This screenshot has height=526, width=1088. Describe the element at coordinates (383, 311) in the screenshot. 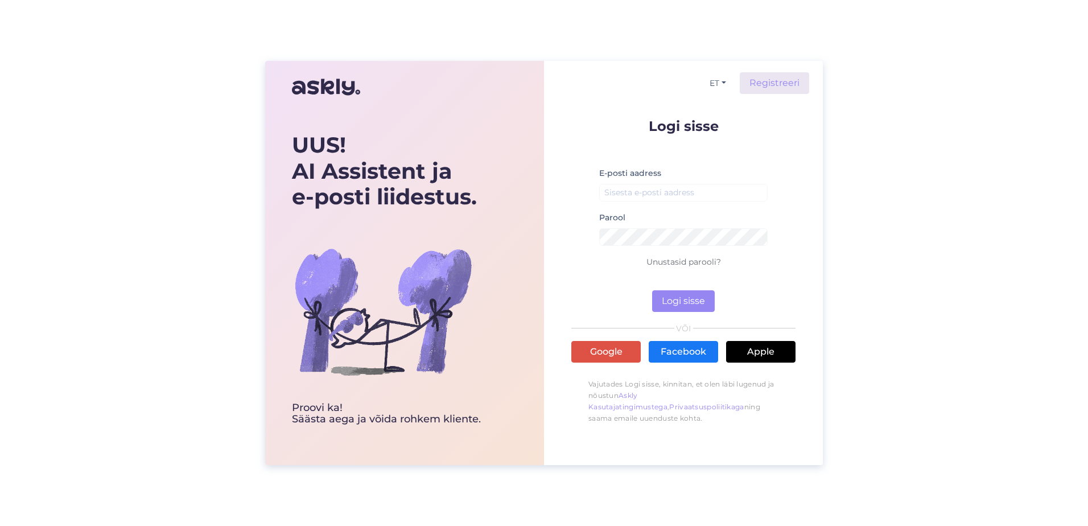

I see `img: bg-askly` at that location.